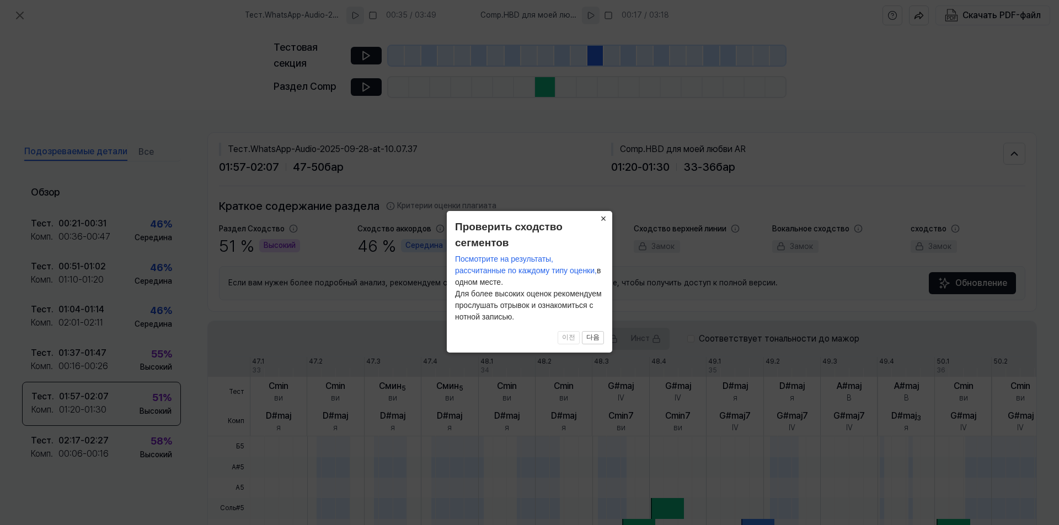  What do you see at coordinates (593, 337) in the screenshot?
I see `font: 다음` at bounding box center [593, 337].